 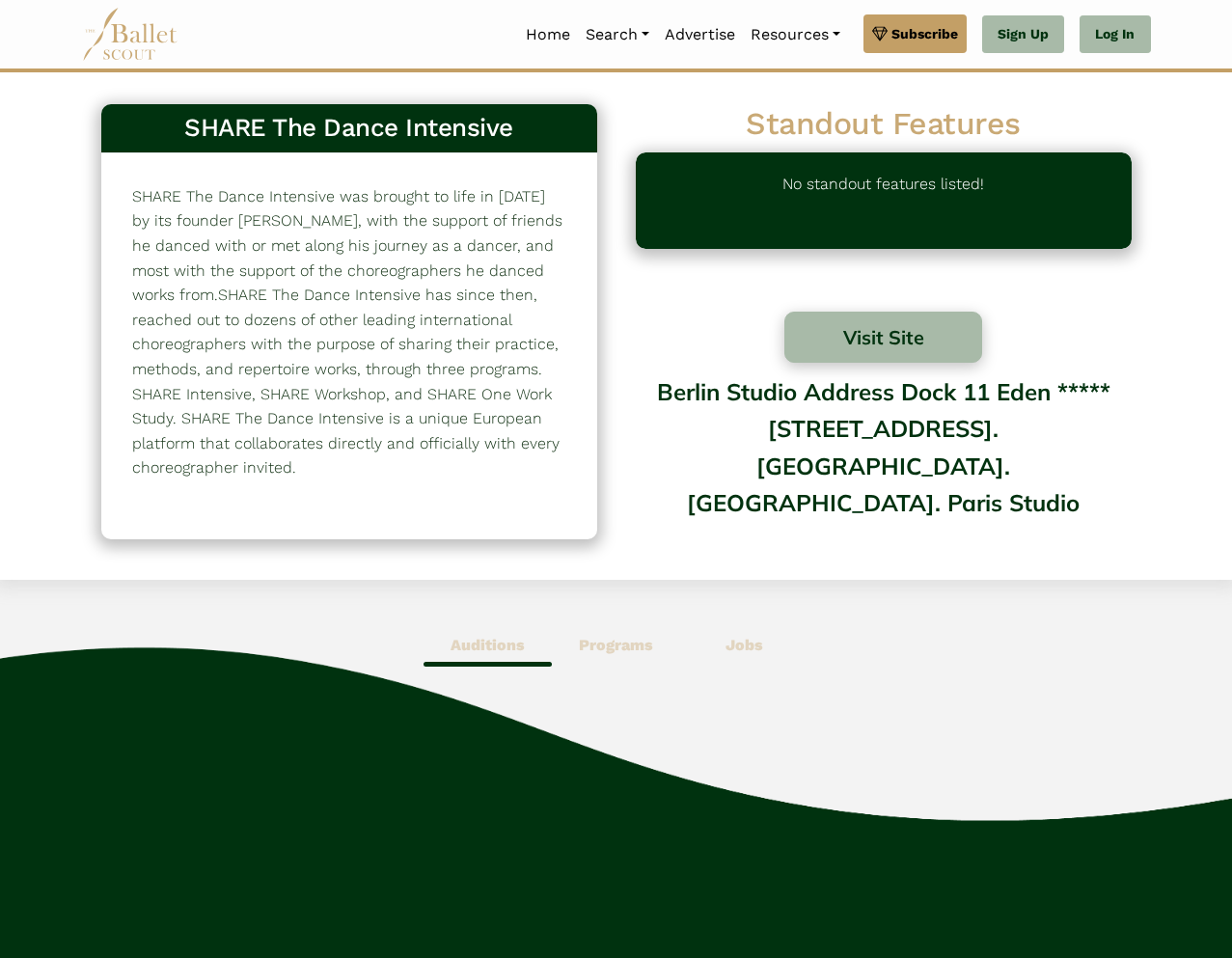 What do you see at coordinates (744, 644) in the screenshot?
I see `b: Jobs` at bounding box center [744, 644].